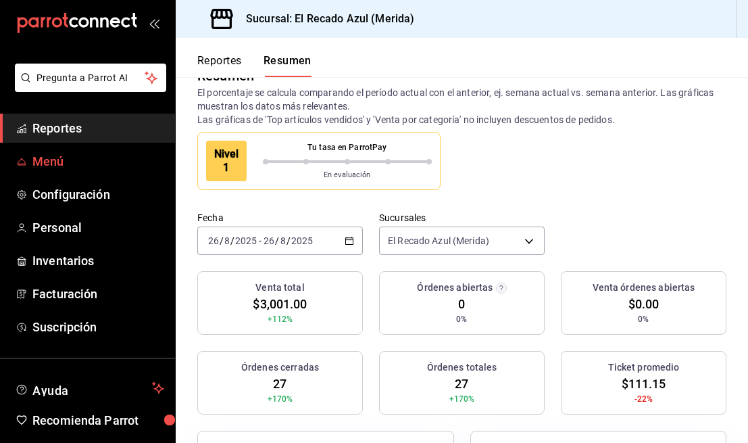 The height and width of the screenshot is (443, 748). What do you see at coordinates (226, 161) in the screenshot?
I see `div: Nivel 1` at bounding box center [226, 161].